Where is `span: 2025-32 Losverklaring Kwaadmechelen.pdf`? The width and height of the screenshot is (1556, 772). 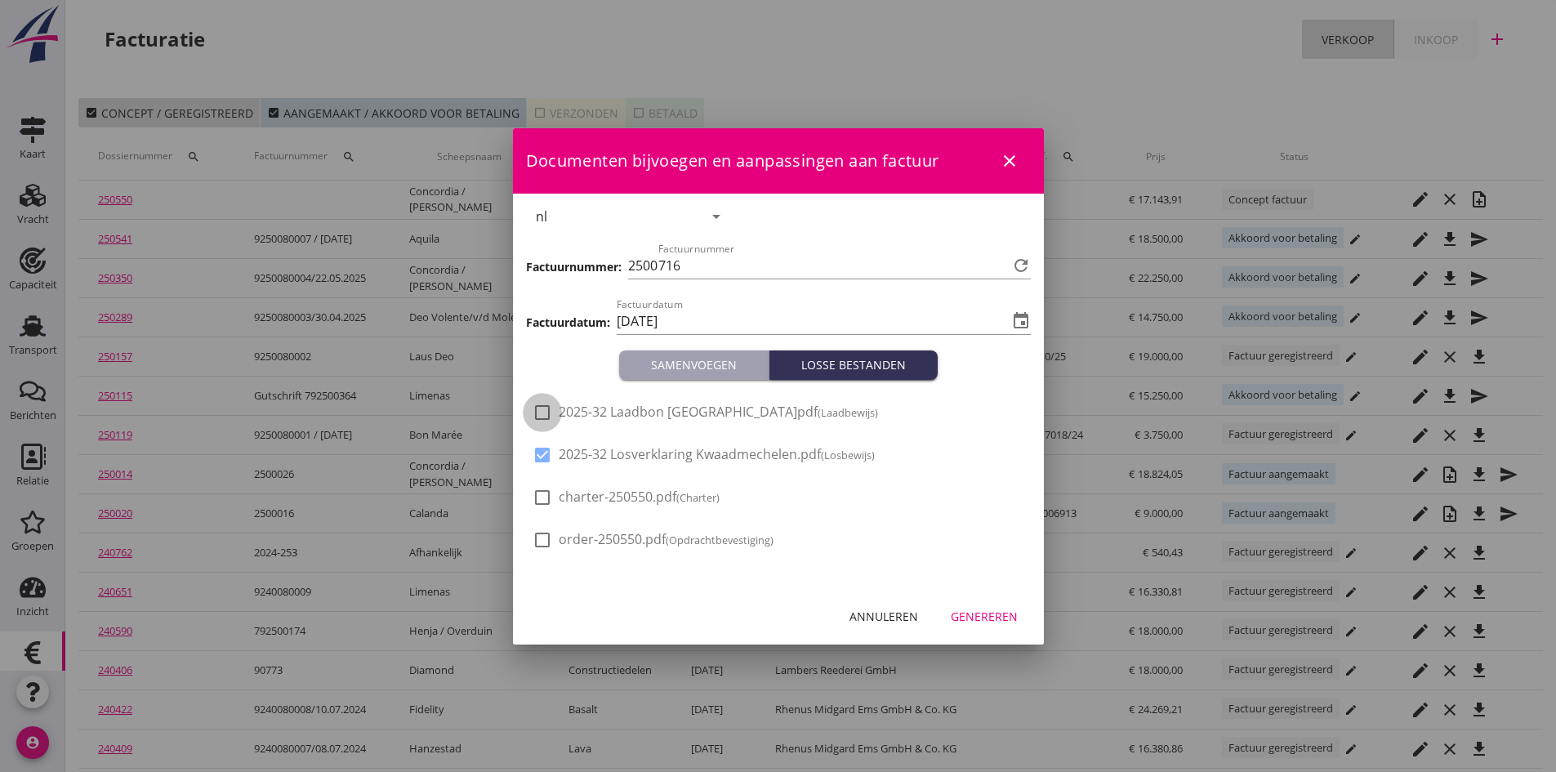
span: 2025-32 Losverklaring Kwaadmechelen.pdf is located at coordinates (716, 454).